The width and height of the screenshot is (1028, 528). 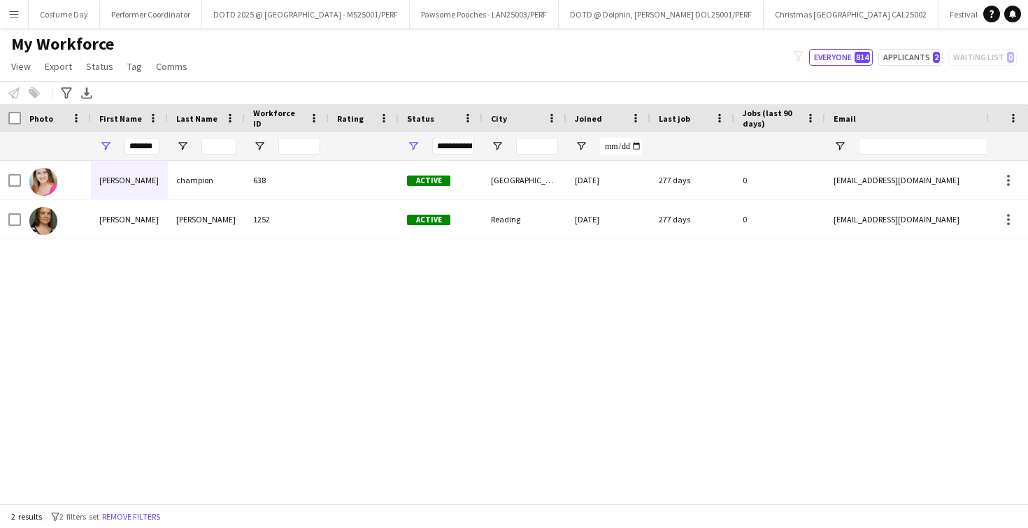 What do you see at coordinates (58, 66) in the screenshot?
I see `a: Export` at bounding box center [58, 66].